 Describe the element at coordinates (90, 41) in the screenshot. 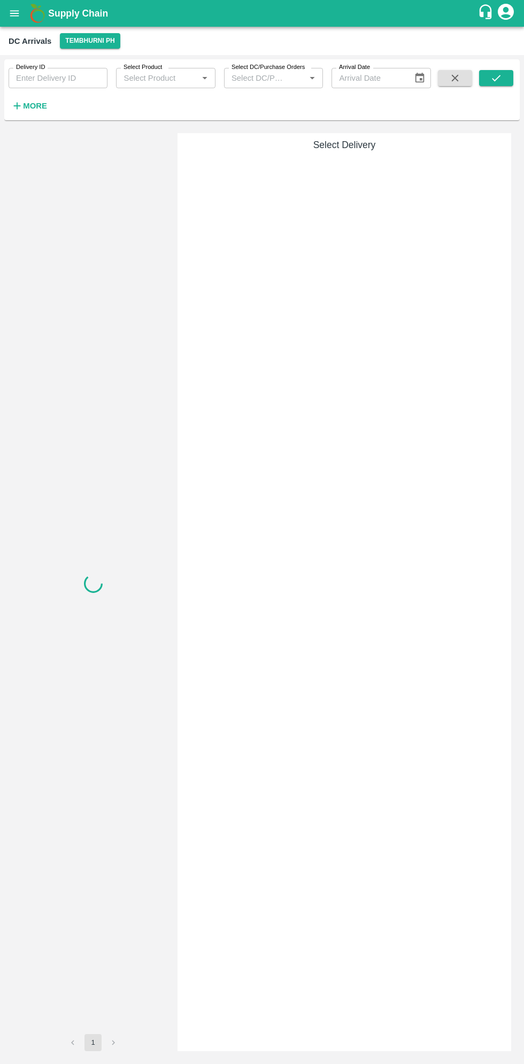

I see `button: Select DC` at that location.